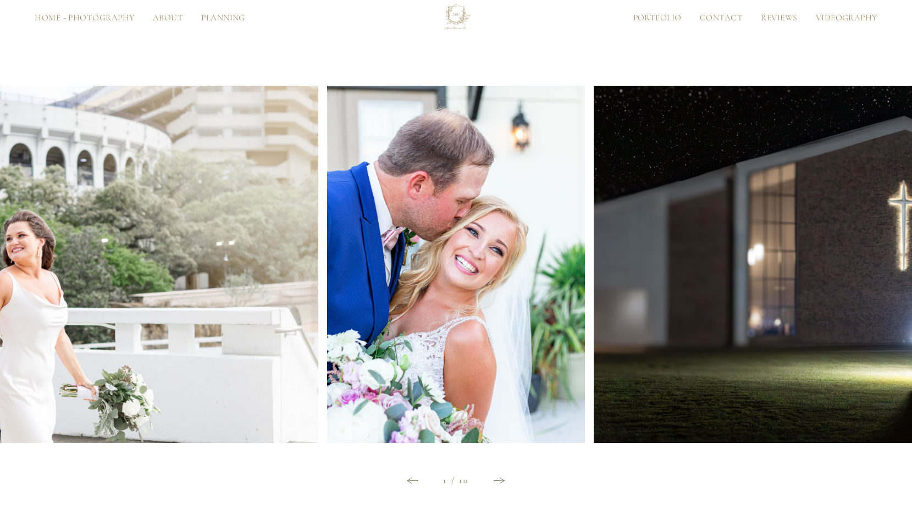 Image resolution: width=912 pixels, height=526 pixels. Describe the element at coordinates (464, 480) in the screenshot. I see `span: 10` at that location.